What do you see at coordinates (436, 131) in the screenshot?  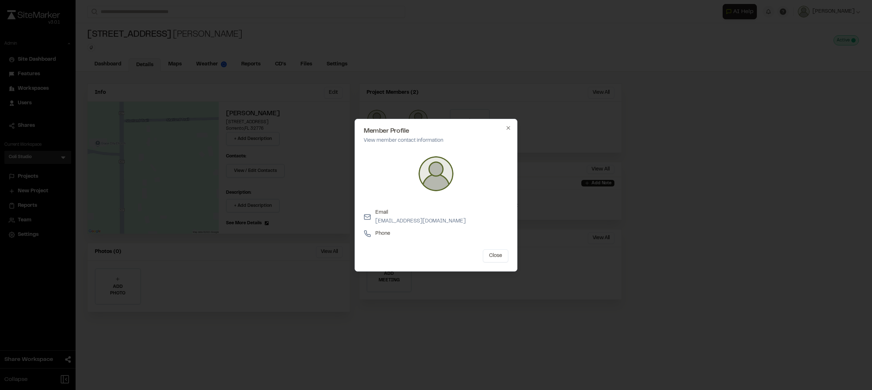 I see `h2: Member Profile` at bounding box center [436, 131].